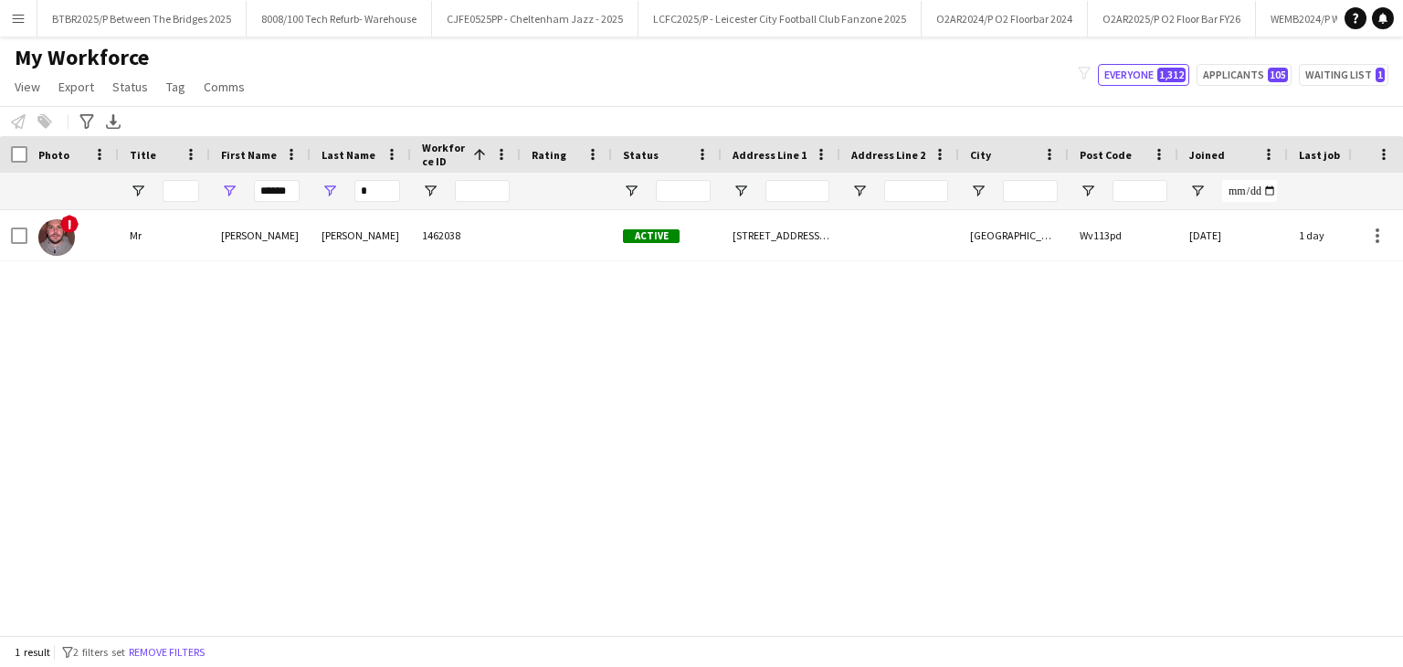 The width and height of the screenshot is (1403, 667). I want to click on app-action-btn: Advanced filters, so click(87, 121).